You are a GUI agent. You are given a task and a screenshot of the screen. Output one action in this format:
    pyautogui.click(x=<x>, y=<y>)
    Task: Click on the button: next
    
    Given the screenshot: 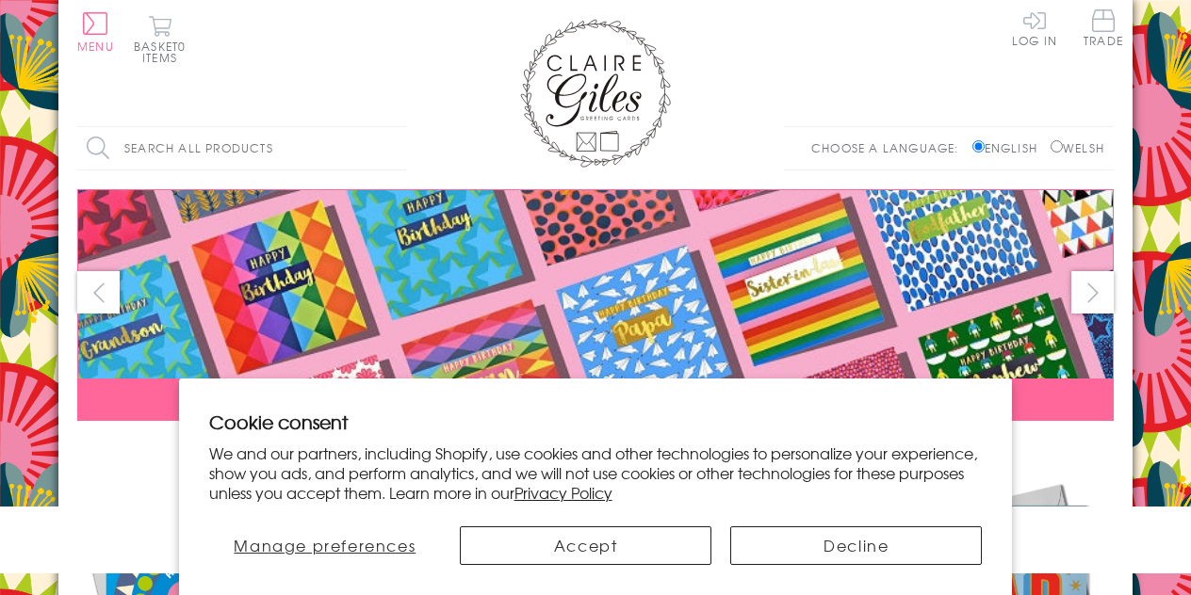 What is the action you would take?
    pyautogui.click(x=1092, y=292)
    